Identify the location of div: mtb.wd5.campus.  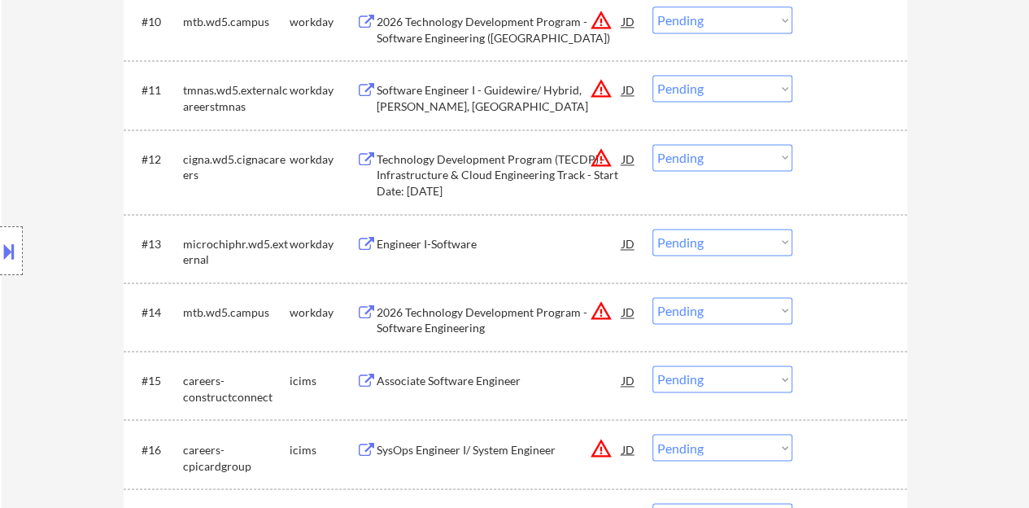
(236, 22).